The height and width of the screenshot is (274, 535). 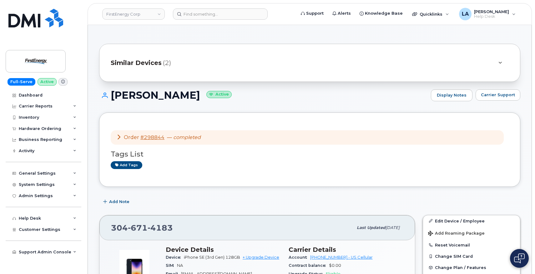 What do you see at coordinates (175, 257) in the screenshot?
I see `span: Device` at bounding box center [175, 257].